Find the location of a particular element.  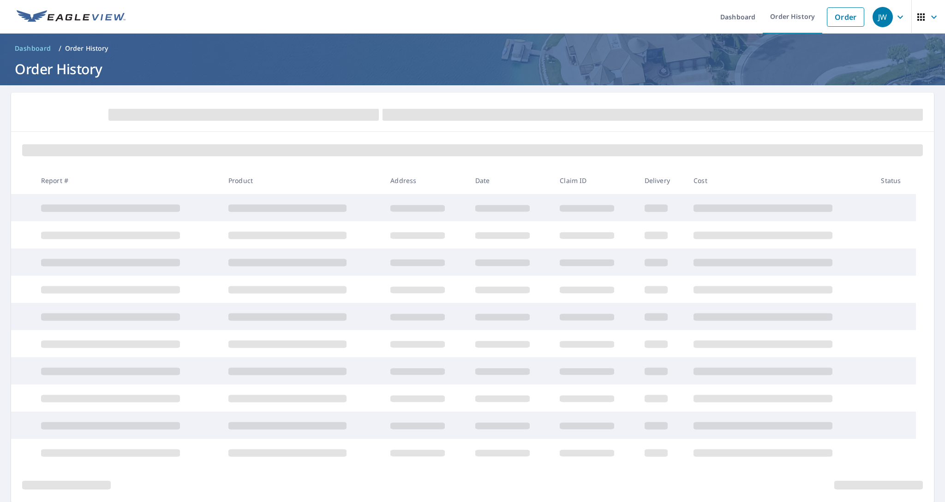

nav: breadcrumb is located at coordinates (473, 48).